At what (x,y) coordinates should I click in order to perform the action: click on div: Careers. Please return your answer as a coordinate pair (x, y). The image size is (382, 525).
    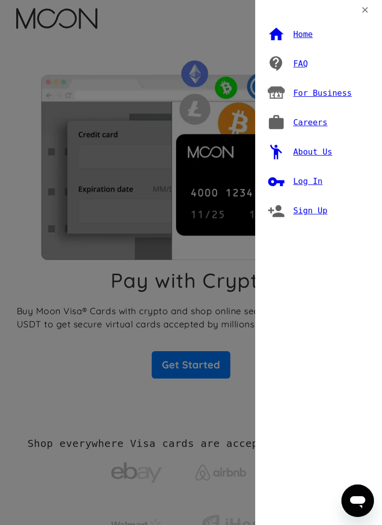
    Looking at the image, I should click on (310, 123).